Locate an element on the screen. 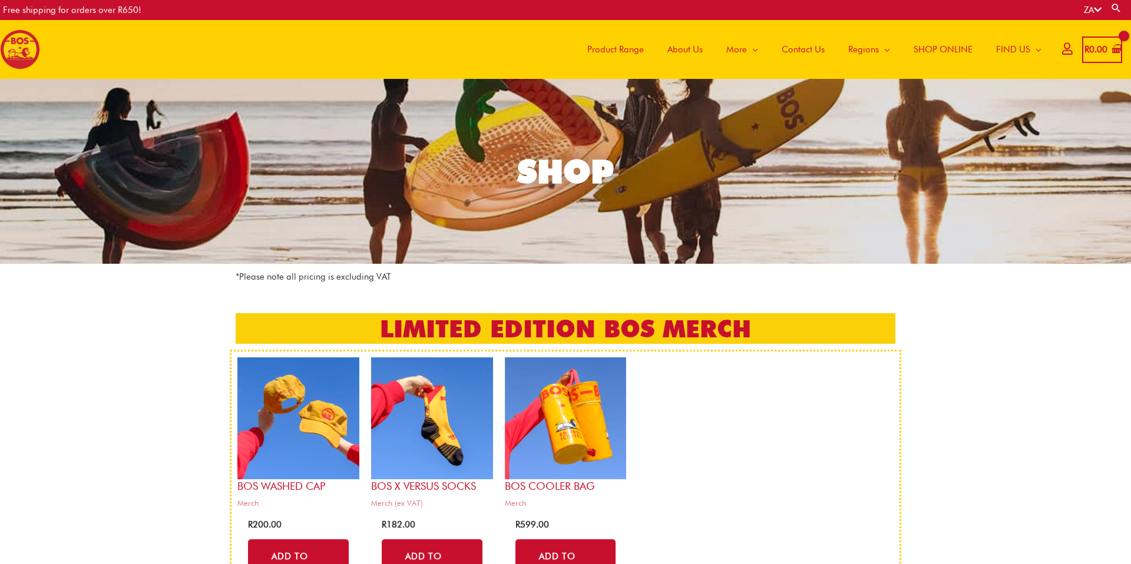  nav: Site Navigation is located at coordinates (810, 49).